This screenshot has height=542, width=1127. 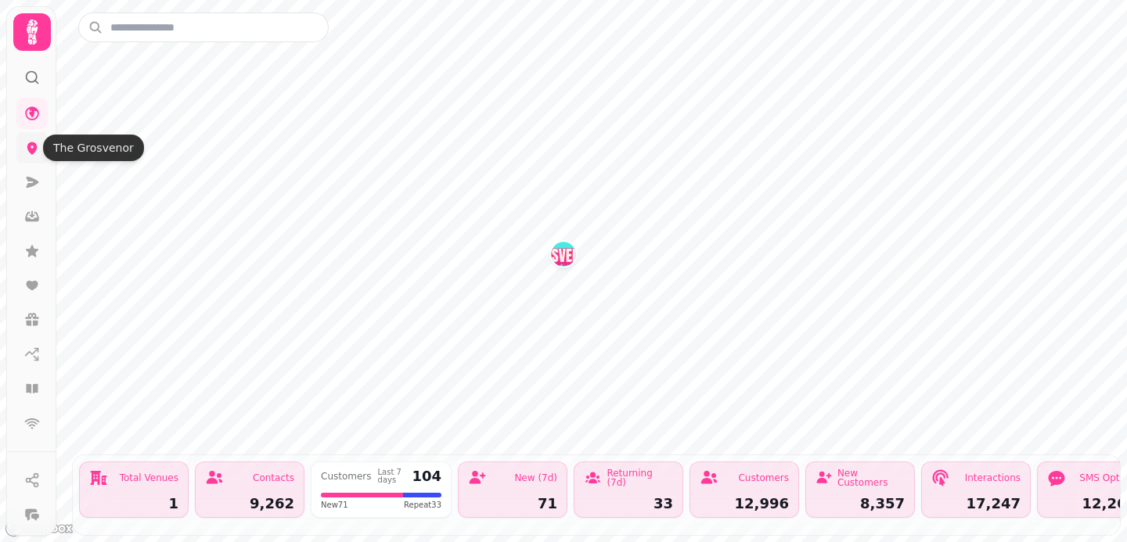 What do you see at coordinates (535, 478) in the screenshot?
I see `div: New (7d)` at bounding box center [535, 478].